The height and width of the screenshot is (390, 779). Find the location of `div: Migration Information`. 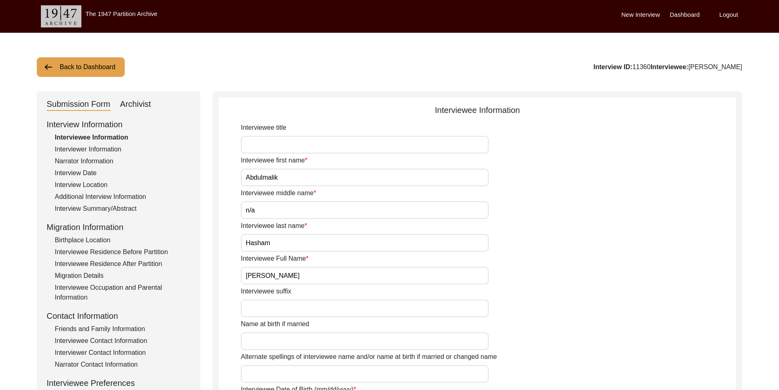

div: Migration Information is located at coordinates (119, 227).